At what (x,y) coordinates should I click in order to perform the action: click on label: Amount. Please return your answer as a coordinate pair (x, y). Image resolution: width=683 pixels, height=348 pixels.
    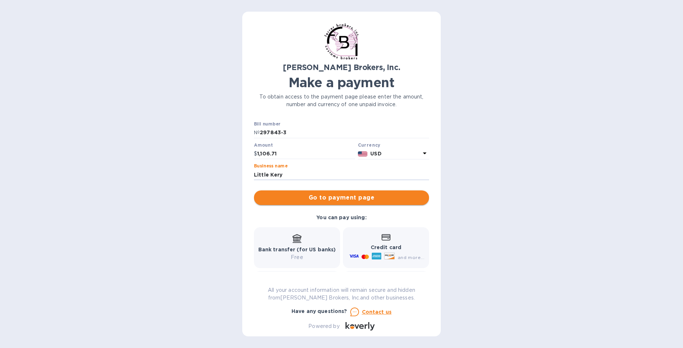
    Looking at the image, I should click on (263, 145).